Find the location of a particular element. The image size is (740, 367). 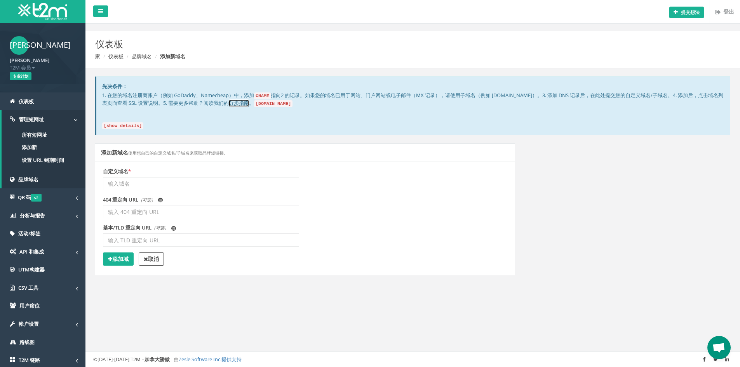

a: 品牌域名 is located at coordinates (142, 56).